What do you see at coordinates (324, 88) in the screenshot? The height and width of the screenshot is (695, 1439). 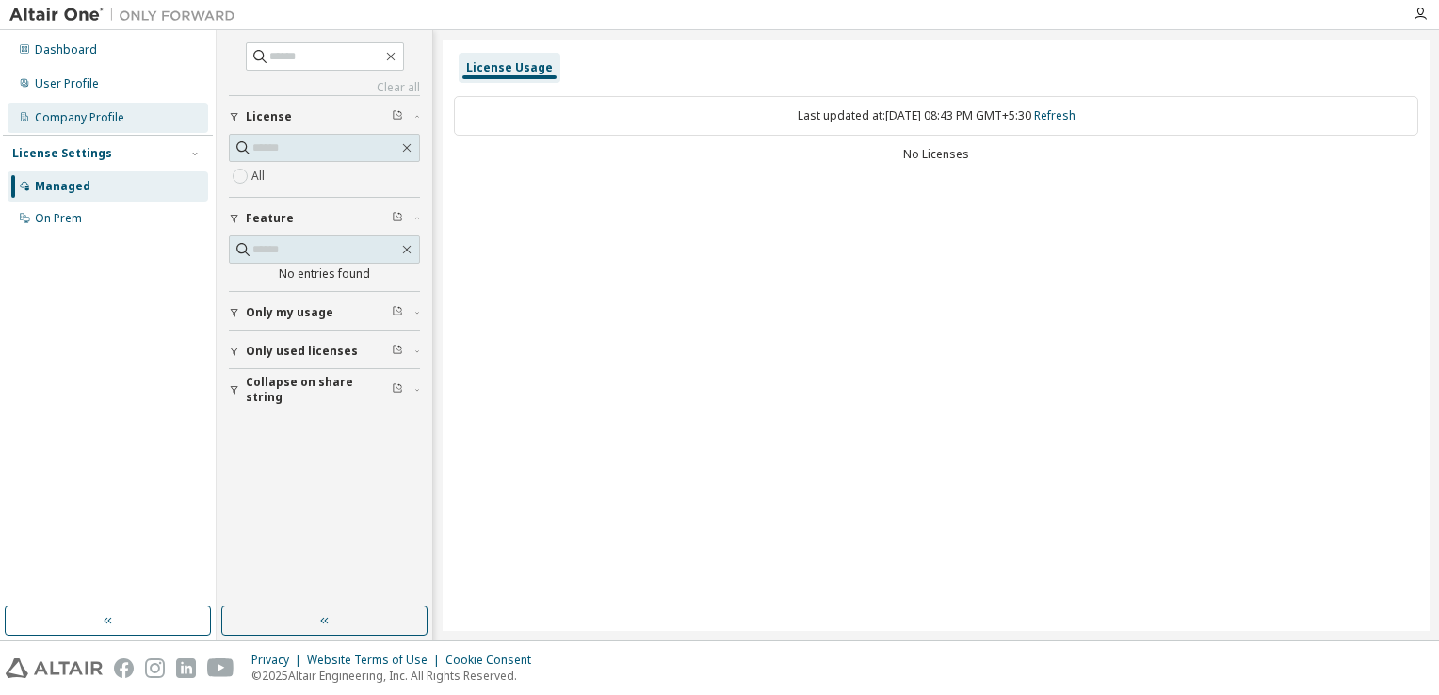 I see `a: Clear all` at bounding box center [324, 88].